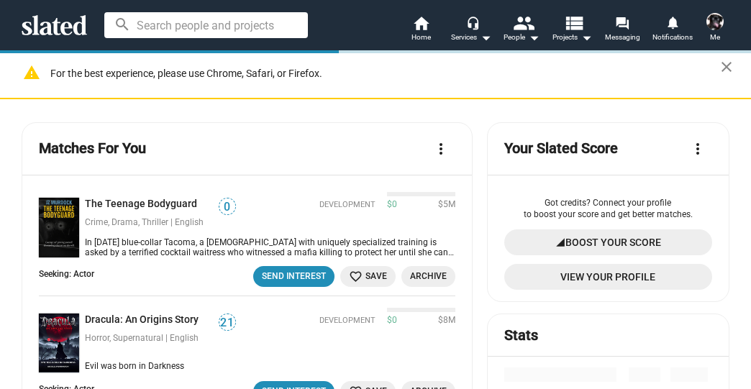 This screenshot has width=751, height=389. What do you see at coordinates (227, 207) in the screenshot?
I see `span: 0` at bounding box center [227, 207].